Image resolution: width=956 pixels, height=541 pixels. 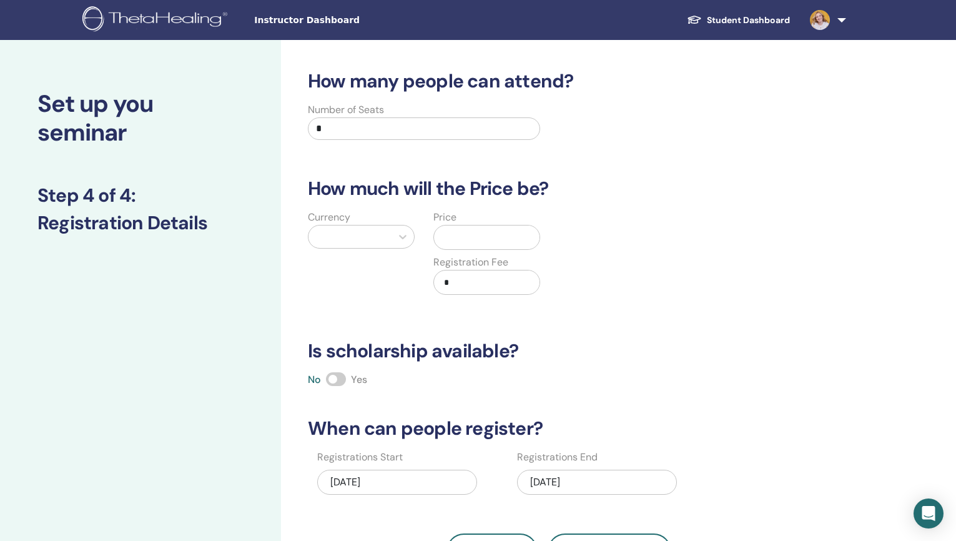 What do you see at coordinates (928, 513) in the screenshot?
I see `div: Open Intercom Messenger` at bounding box center [928, 513].